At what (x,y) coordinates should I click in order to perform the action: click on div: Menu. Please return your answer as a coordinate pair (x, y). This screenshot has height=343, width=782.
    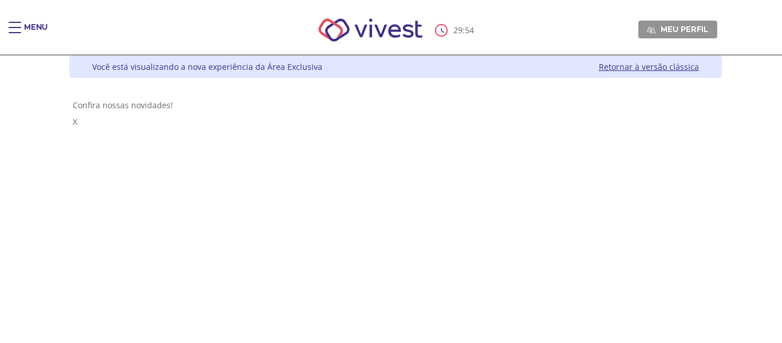
    Looking at the image, I should click on (35, 33).